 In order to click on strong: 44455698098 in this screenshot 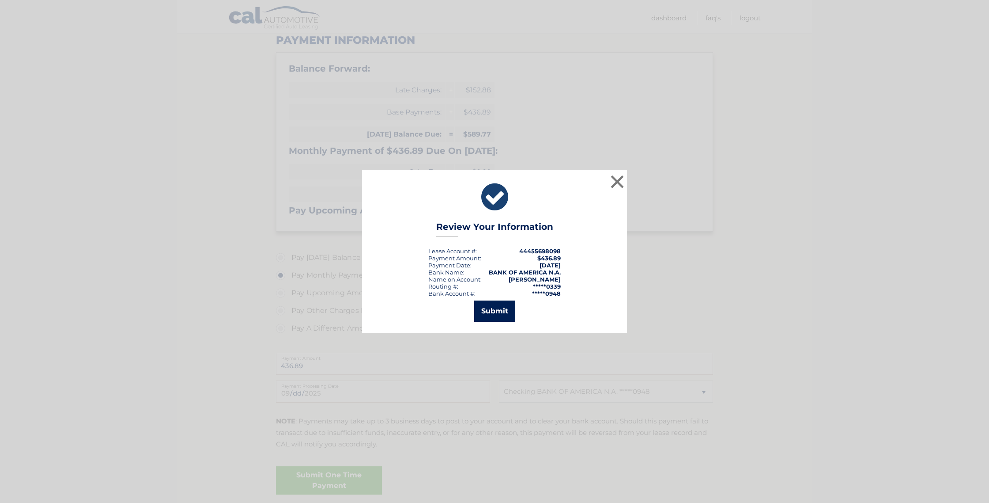, I will do `click(540, 251)`.